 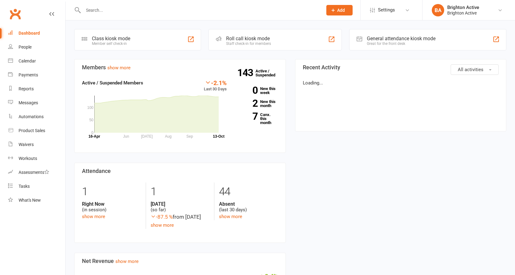 What do you see at coordinates (25, 47) in the screenshot?
I see `div: People` at bounding box center [25, 47].